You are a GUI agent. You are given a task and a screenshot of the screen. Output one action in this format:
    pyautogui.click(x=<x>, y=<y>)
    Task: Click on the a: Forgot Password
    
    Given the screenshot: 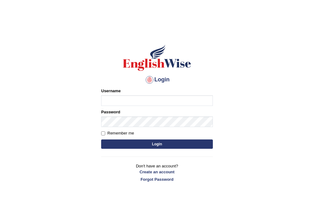 What is the action you would take?
    pyautogui.click(x=157, y=179)
    